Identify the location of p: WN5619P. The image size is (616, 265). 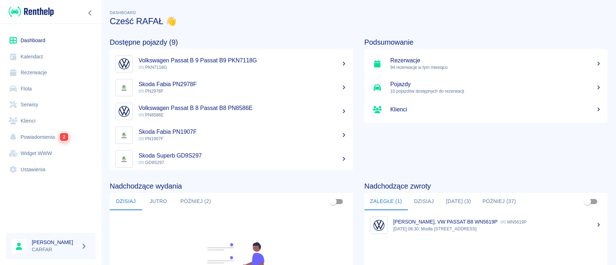
(513, 222).